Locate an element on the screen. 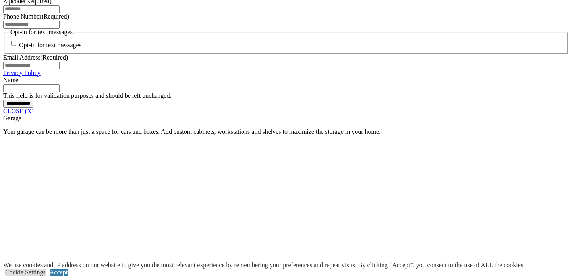  span: Garage is located at coordinates (12, 118).